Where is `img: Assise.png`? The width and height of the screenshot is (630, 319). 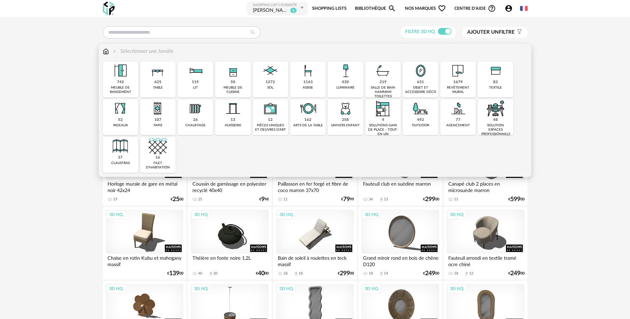
img: Assise.png is located at coordinates (308, 71).